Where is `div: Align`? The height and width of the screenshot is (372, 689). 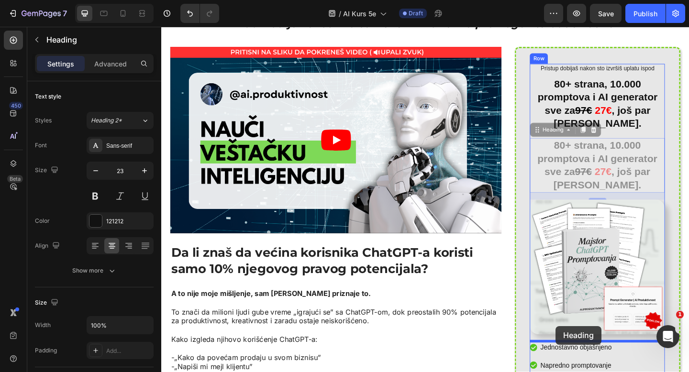 div: Align is located at coordinates (48, 246).